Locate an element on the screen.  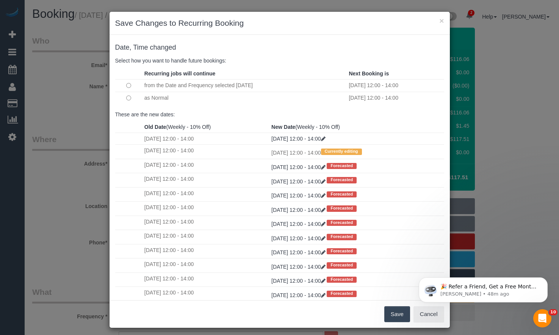
button: Save is located at coordinates (397, 314).